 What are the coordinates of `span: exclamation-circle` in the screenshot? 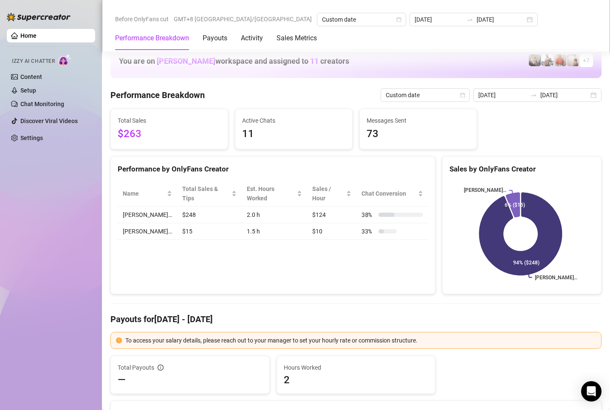 It's located at (119, 341).